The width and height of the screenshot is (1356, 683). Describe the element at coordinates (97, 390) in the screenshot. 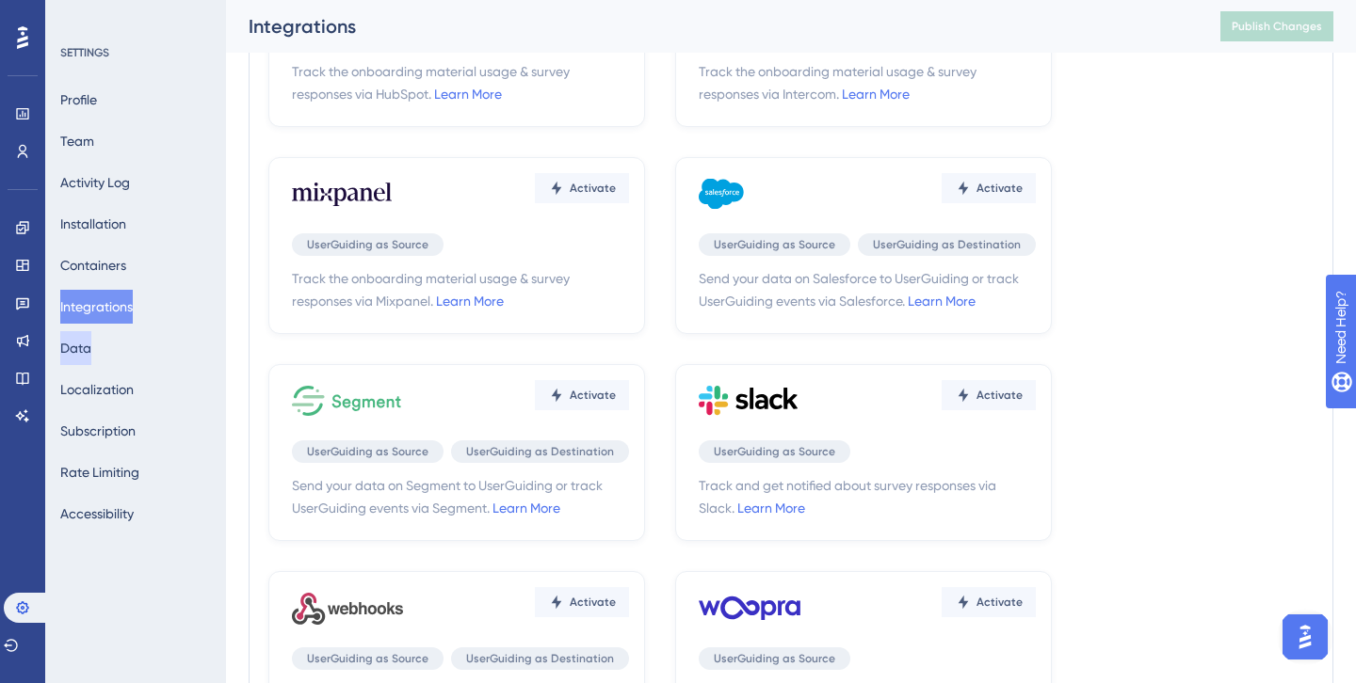

I see `button: Localization` at that location.